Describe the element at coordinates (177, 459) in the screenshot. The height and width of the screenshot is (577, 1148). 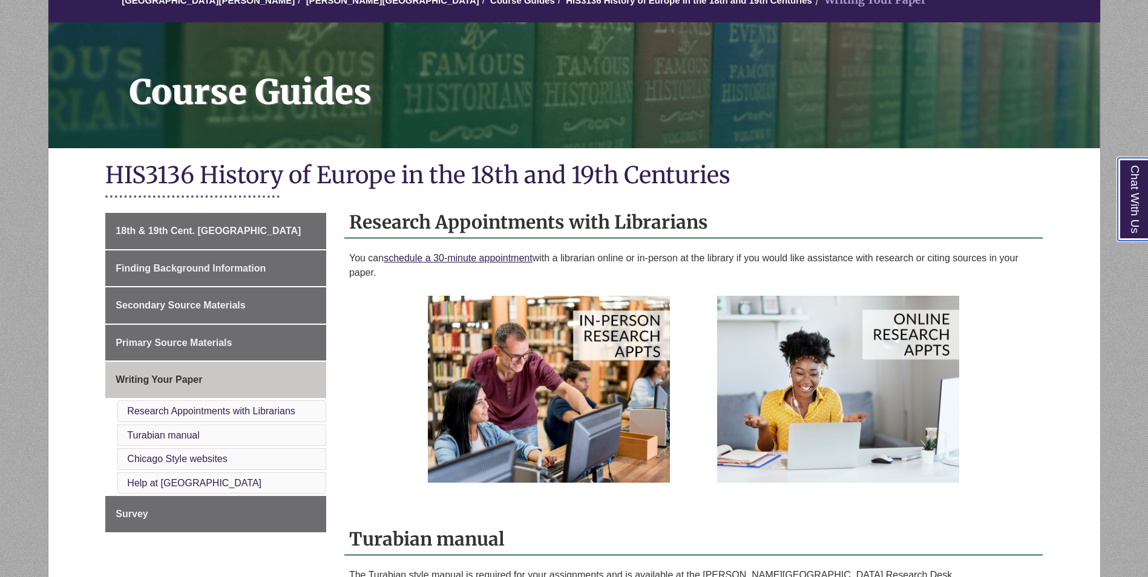
I see `a: Chicago Style websites` at that location.